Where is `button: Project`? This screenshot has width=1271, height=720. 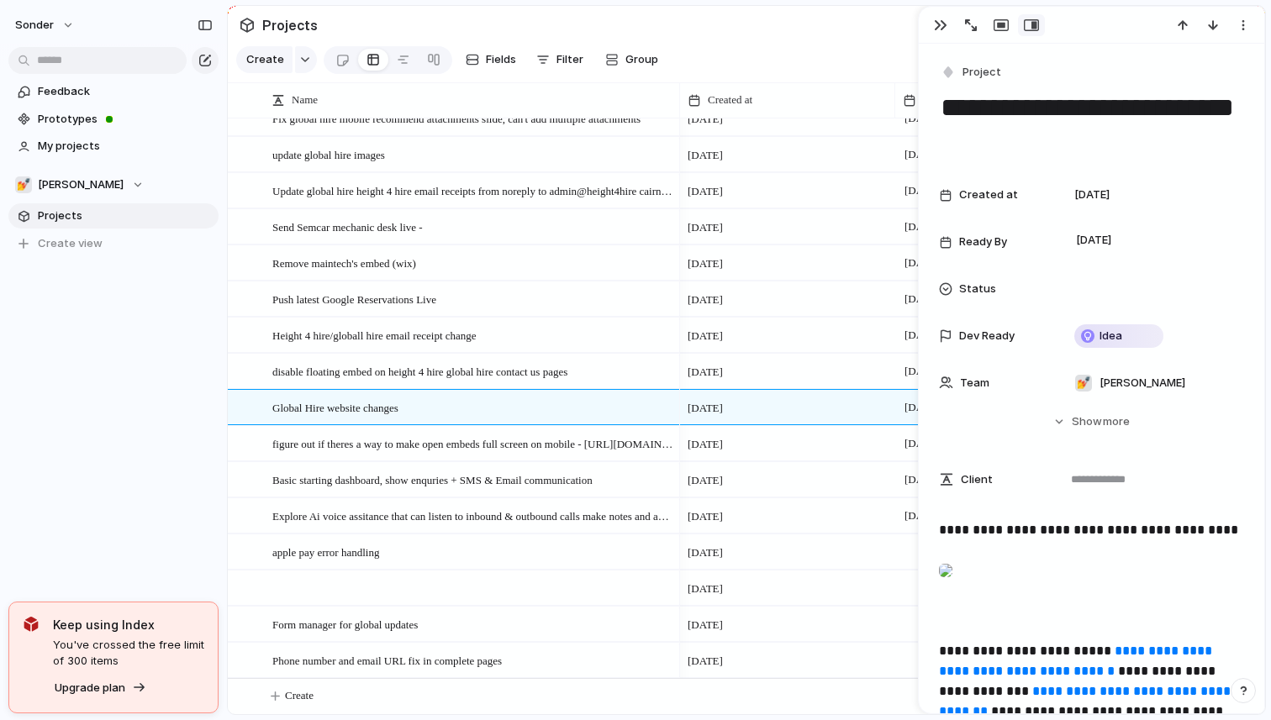 button: Project is located at coordinates (972, 72).